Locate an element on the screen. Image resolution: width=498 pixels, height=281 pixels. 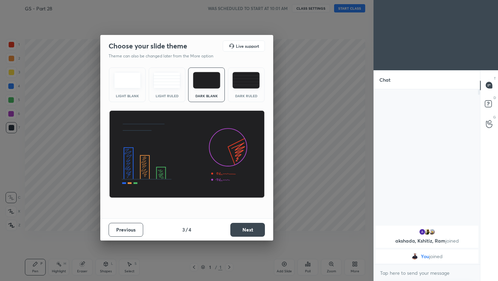
img: 2e1776e2a17a458f8f2ae63657c11f57.jpg is located at coordinates (415, 256).